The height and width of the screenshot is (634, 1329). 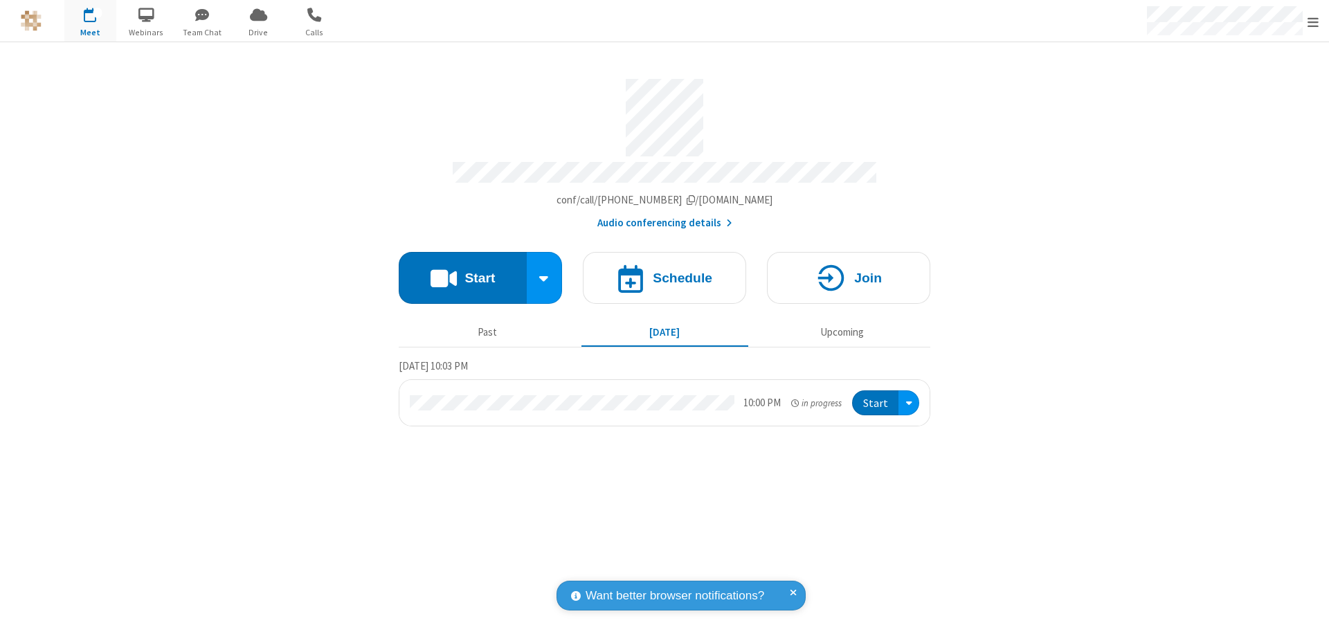 What do you see at coordinates (762, 403) in the screenshot?
I see `div: 10:00 PM` at bounding box center [762, 403].